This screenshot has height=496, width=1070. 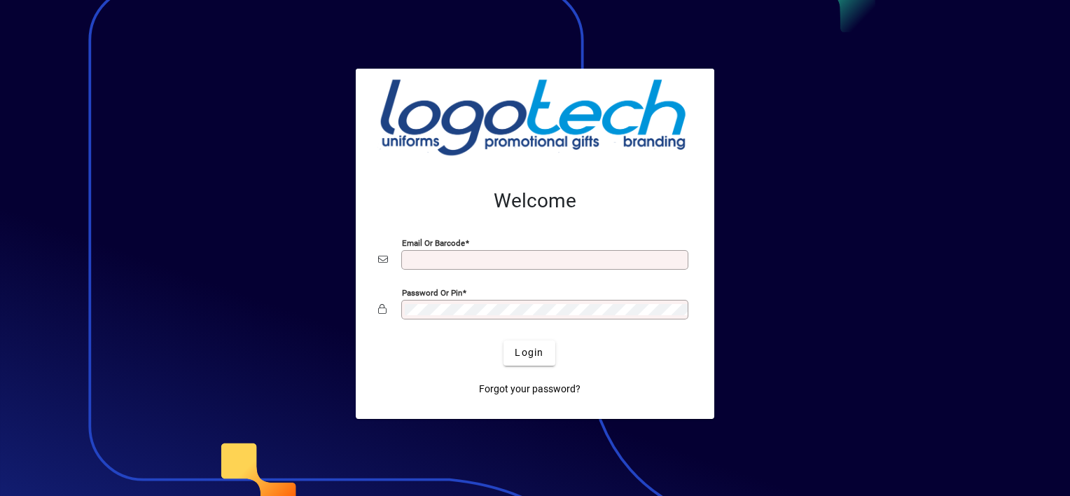 What do you see at coordinates (529, 352) in the screenshot?
I see `span: Login` at bounding box center [529, 352].